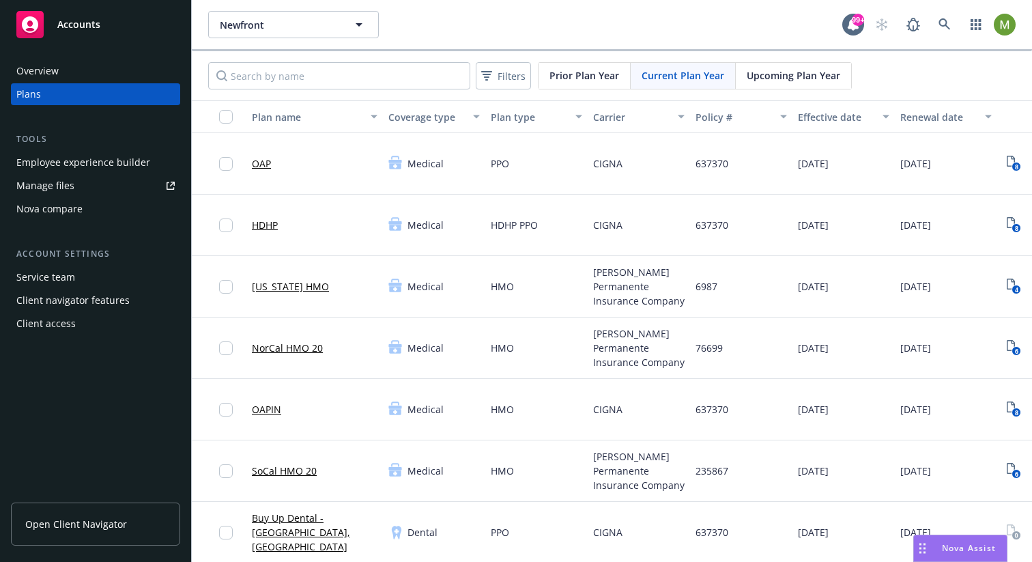  I want to click on div: Overview, so click(38, 71).